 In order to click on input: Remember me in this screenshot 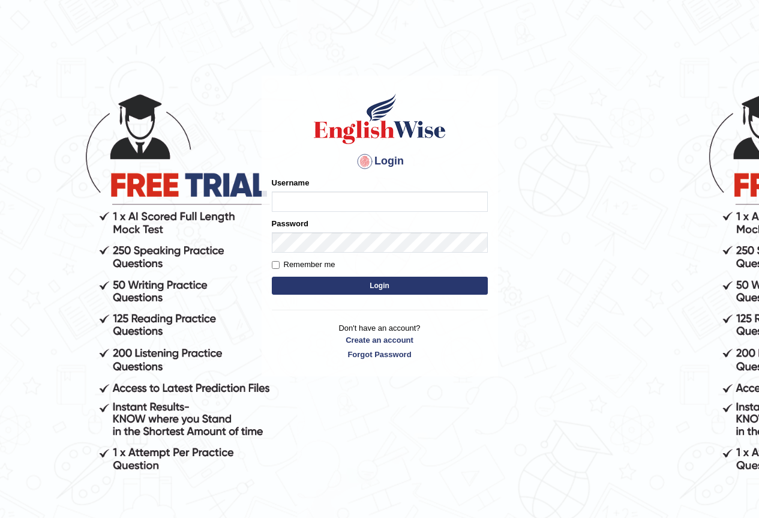, I will do `click(275, 264)`.